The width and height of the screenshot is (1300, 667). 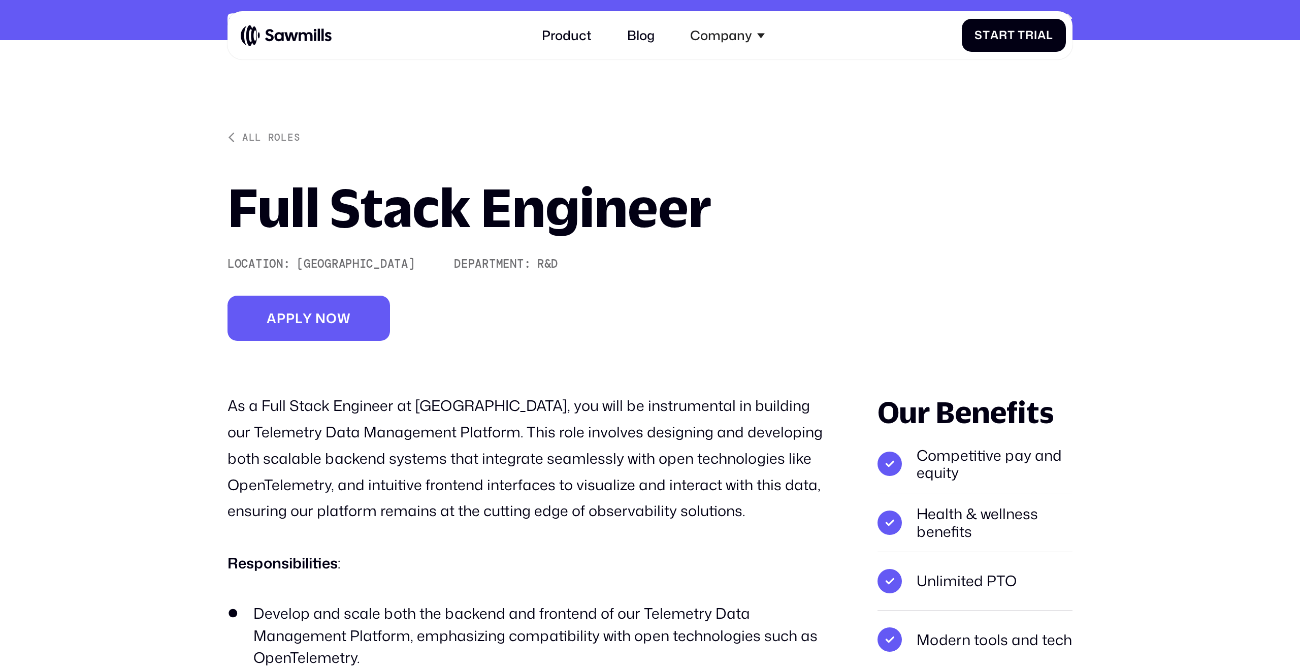 I want to click on span: i, so click(x=1035, y=35).